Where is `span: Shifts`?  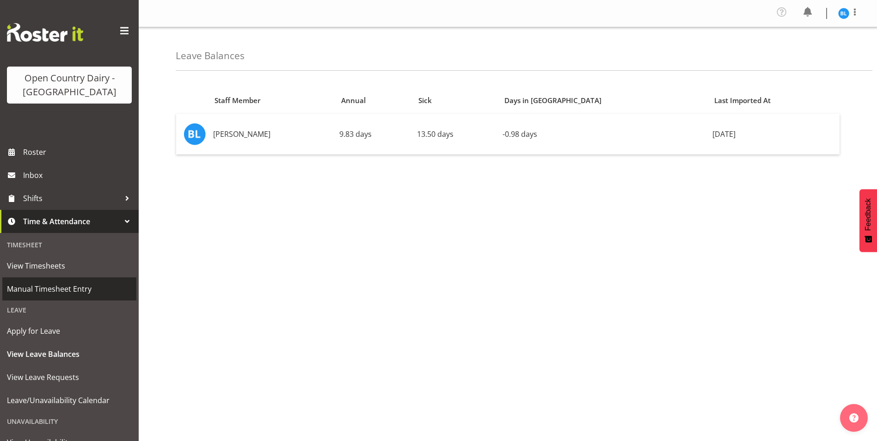 span: Shifts is located at coordinates (72, 198).